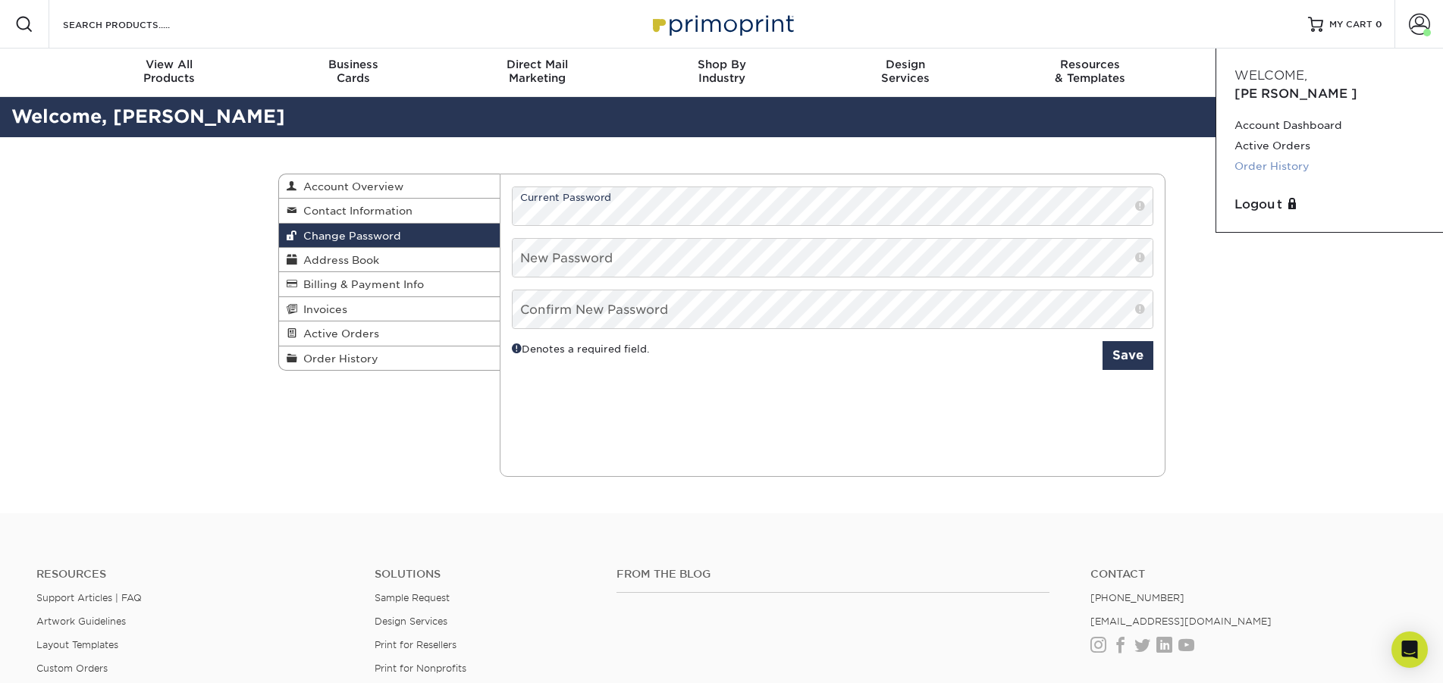  I want to click on span: Contact, so click(1274, 64).